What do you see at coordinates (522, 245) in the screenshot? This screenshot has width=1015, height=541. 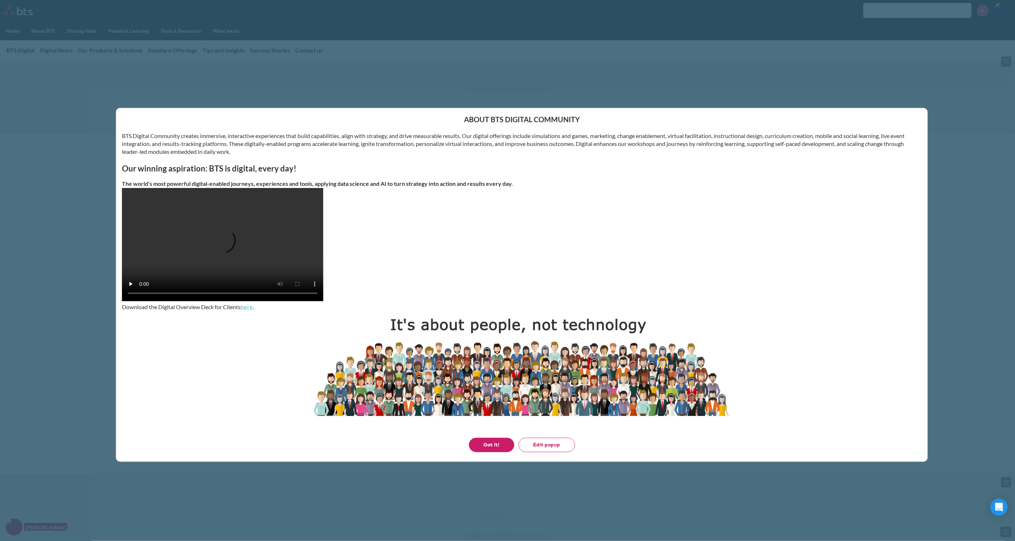 I see `p: Download the Digital Overview Deck for Clients .` at bounding box center [522, 245].